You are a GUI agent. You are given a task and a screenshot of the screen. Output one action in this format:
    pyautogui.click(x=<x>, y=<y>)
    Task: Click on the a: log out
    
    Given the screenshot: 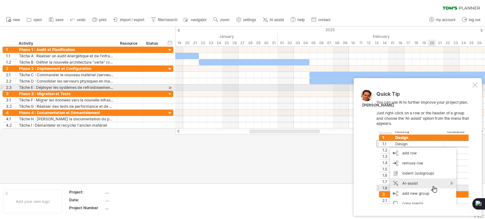 What is the action you would take?
    pyautogui.click(x=471, y=20)
    